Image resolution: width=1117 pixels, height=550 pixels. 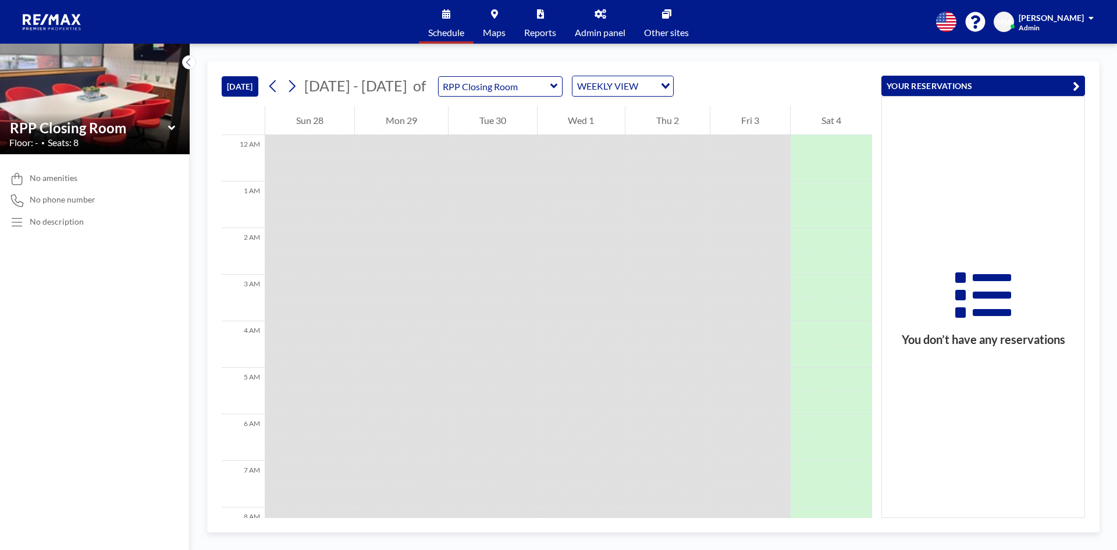 What do you see at coordinates (493, 120) in the screenshot?
I see `div: Tue 30` at bounding box center [493, 120].